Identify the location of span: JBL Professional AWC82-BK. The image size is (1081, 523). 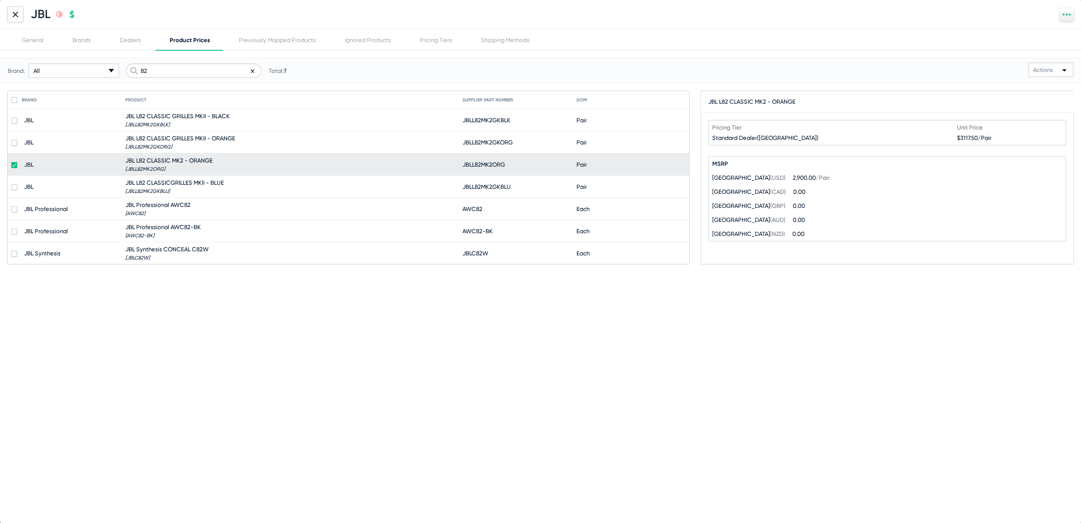
(163, 227).